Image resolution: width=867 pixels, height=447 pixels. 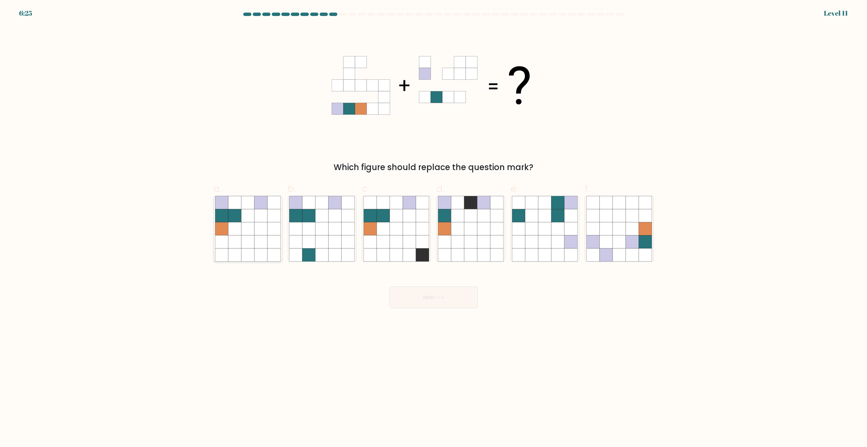 I want to click on span: b., so click(x=292, y=188).